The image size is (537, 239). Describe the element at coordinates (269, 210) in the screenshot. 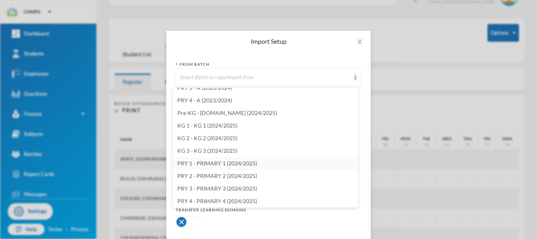

I see `div: Transfer Learning Domains` at that location.